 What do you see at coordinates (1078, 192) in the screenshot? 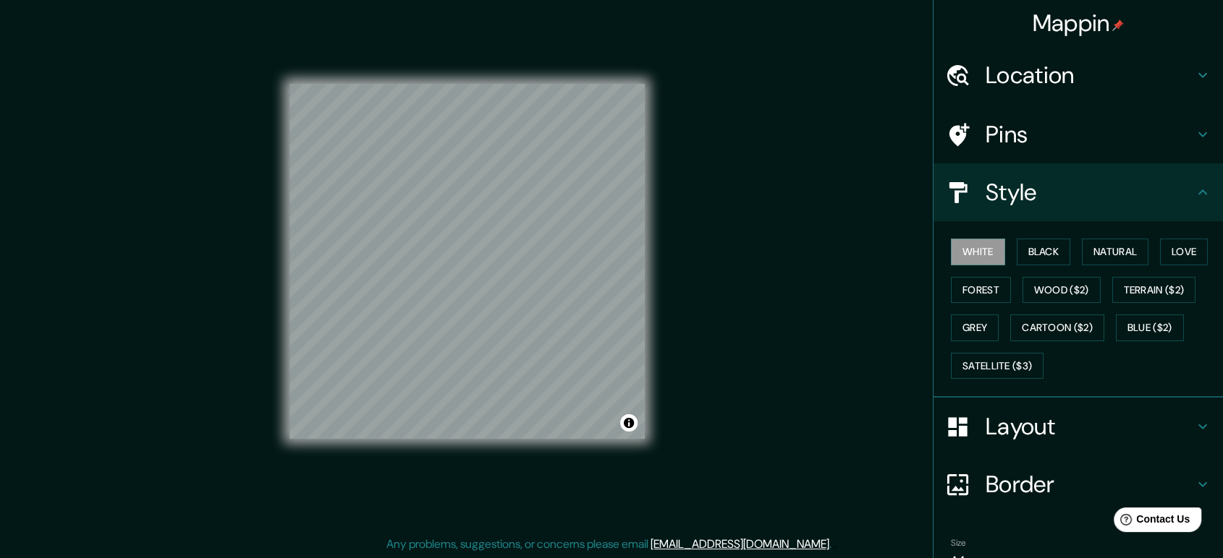
I see `div: Style` at bounding box center [1078, 192].